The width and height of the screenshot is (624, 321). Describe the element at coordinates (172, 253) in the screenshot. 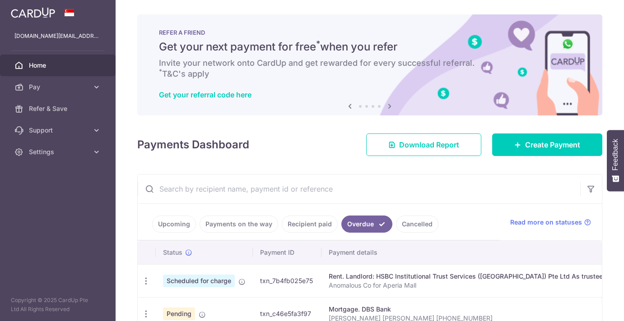

I see `span: Status` at that location.